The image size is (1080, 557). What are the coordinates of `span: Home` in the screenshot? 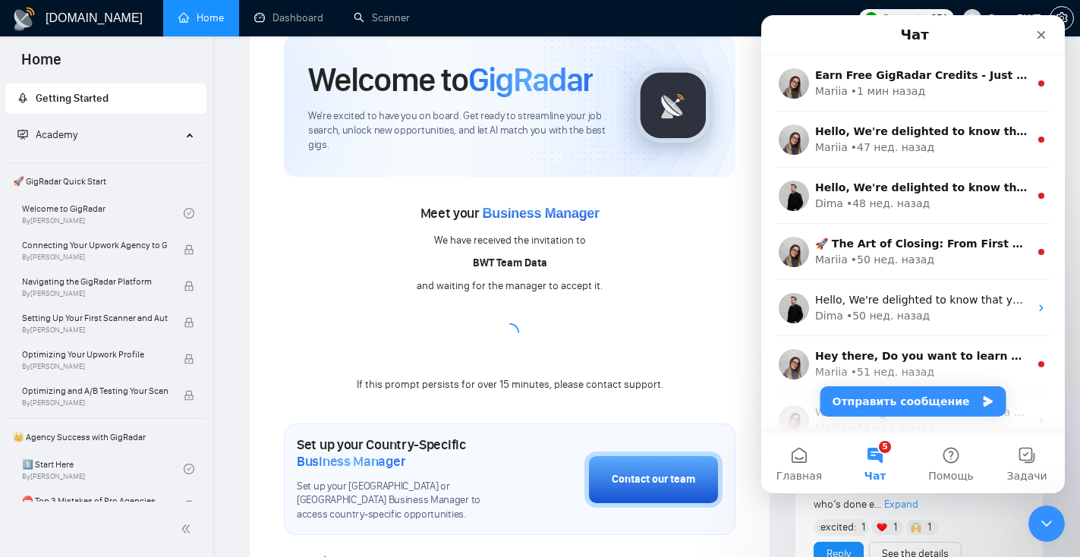 It's located at (41, 65).